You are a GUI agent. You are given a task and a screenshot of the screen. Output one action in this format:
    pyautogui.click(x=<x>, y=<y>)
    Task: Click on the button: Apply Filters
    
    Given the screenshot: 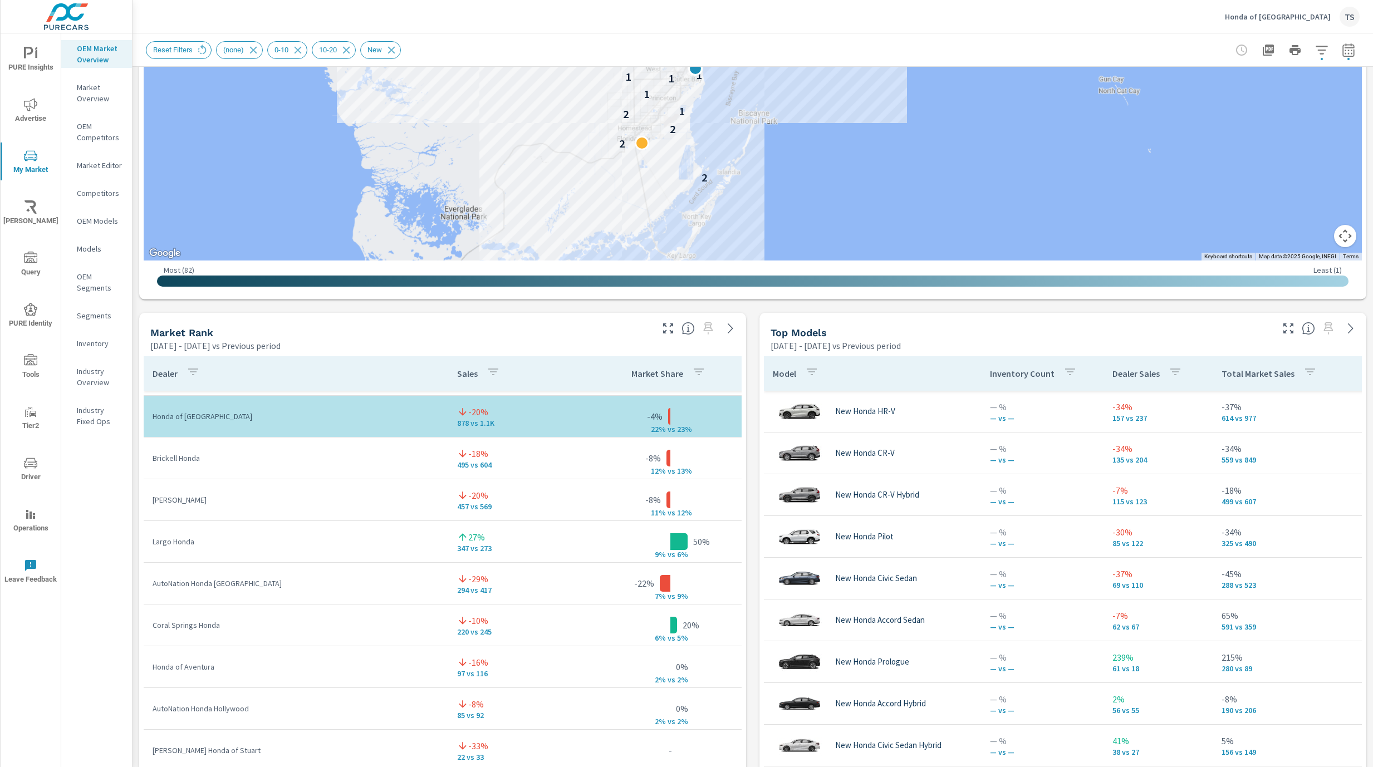 What is the action you would take?
    pyautogui.click(x=1322, y=50)
    